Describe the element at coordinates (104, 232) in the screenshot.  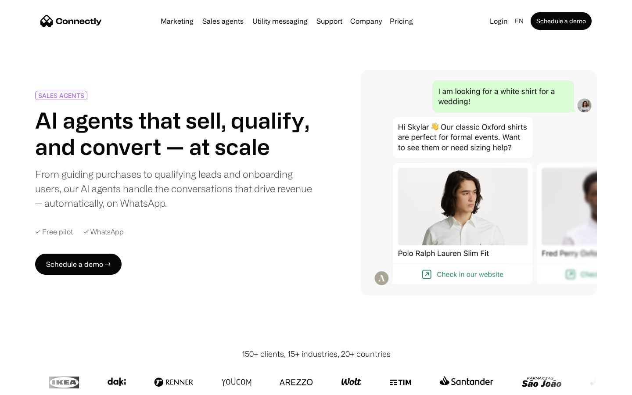
I see `div: ✓ WhatsApp` at that location.